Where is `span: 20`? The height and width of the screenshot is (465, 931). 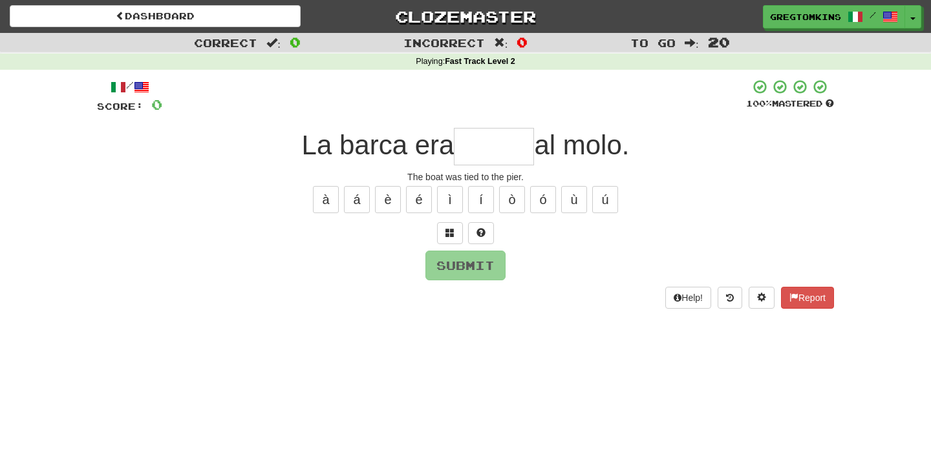 span: 20 is located at coordinates (719, 42).